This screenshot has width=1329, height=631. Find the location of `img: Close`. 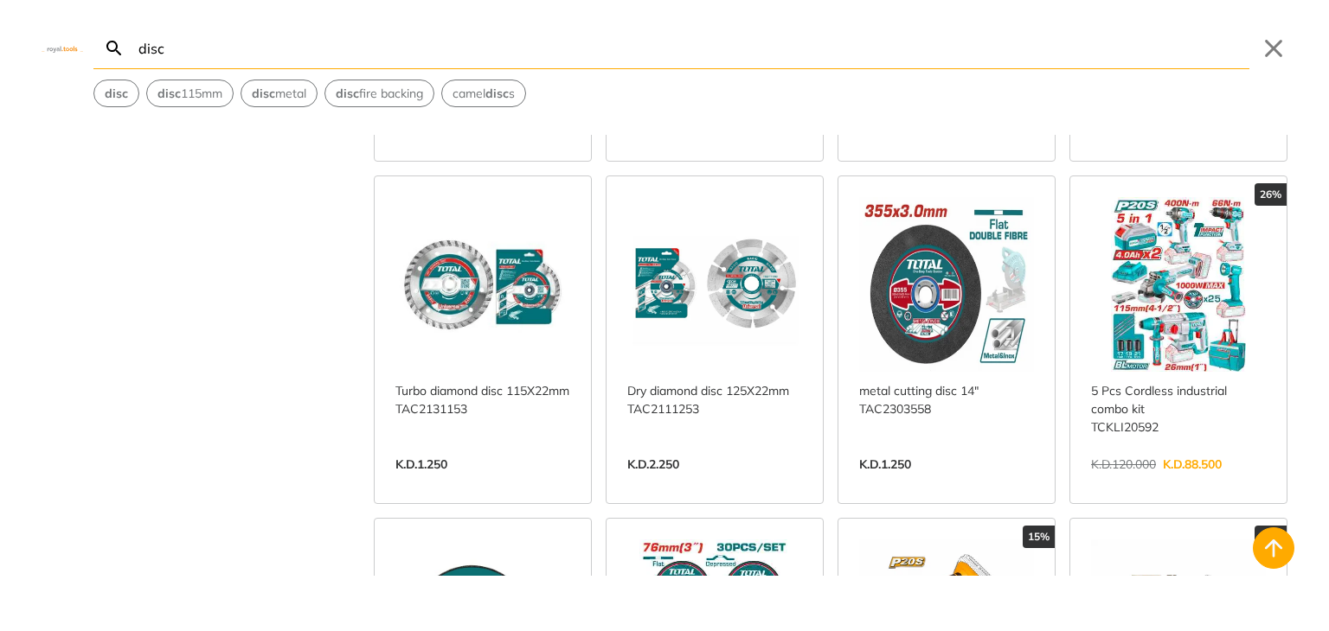

img: Close is located at coordinates (62, 48).